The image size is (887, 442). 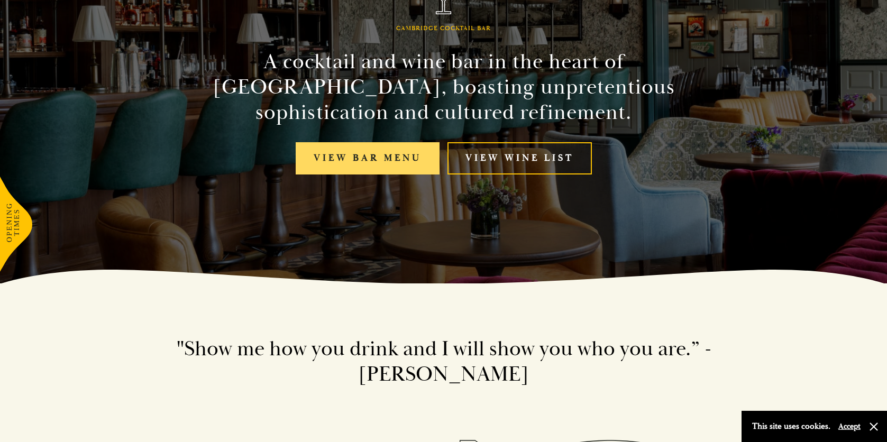 What do you see at coordinates (443, 29) in the screenshot?
I see `h1: Cambridge Cocktail Bar` at bounding box center [443, 29].